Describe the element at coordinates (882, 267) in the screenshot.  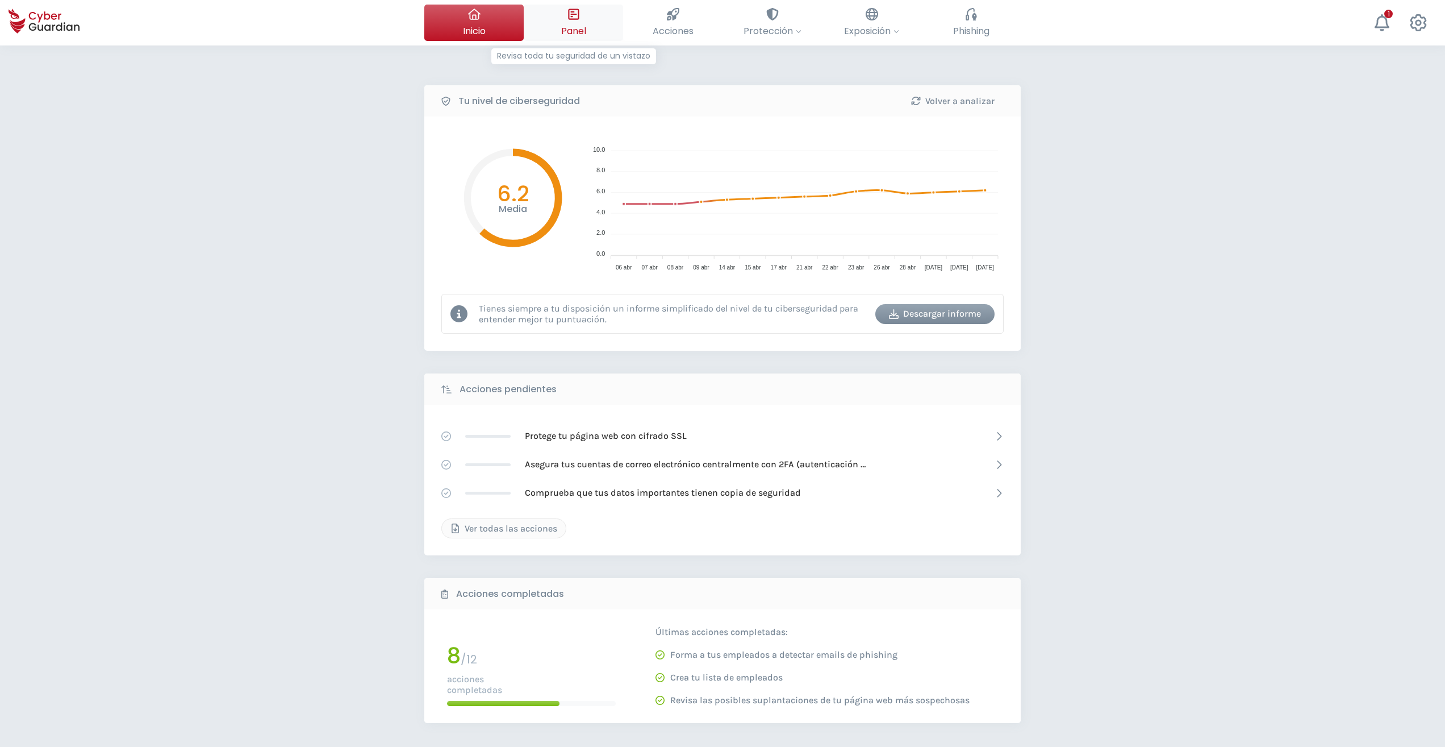
I see `tspan: 26 abr` at that location.